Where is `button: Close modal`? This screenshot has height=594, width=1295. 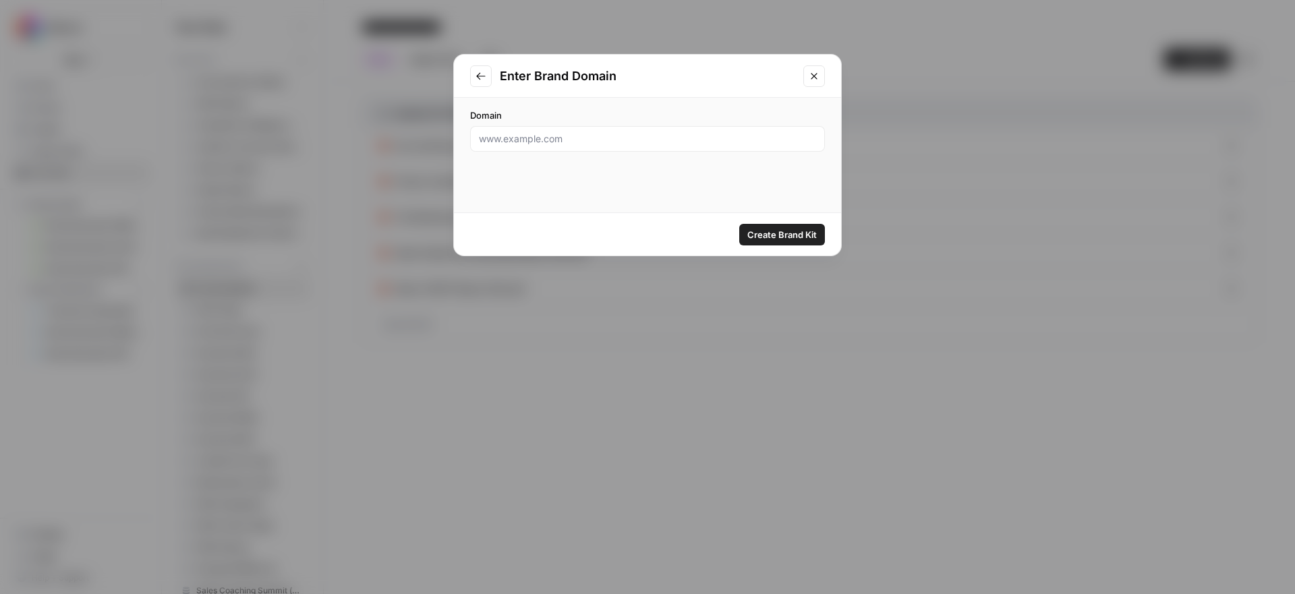
button: Close modal is located at coordinates (814, 76).